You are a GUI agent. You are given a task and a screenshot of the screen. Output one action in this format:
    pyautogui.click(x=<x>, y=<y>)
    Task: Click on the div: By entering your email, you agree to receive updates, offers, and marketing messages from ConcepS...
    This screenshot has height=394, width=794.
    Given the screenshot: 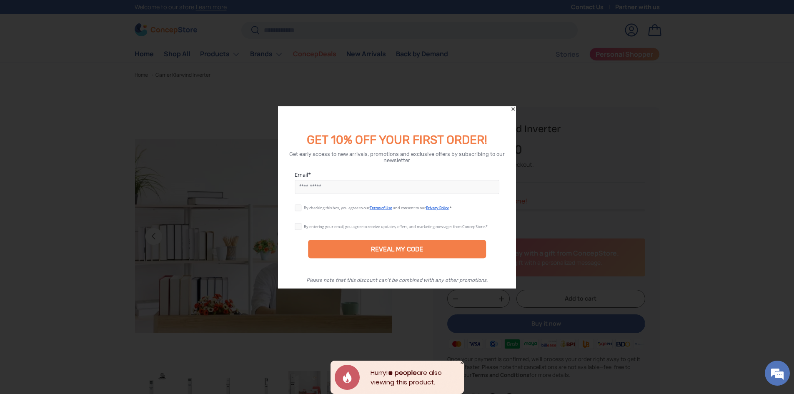 What is the action you would take?
    pyautogui.click(x=396, y=226)
    